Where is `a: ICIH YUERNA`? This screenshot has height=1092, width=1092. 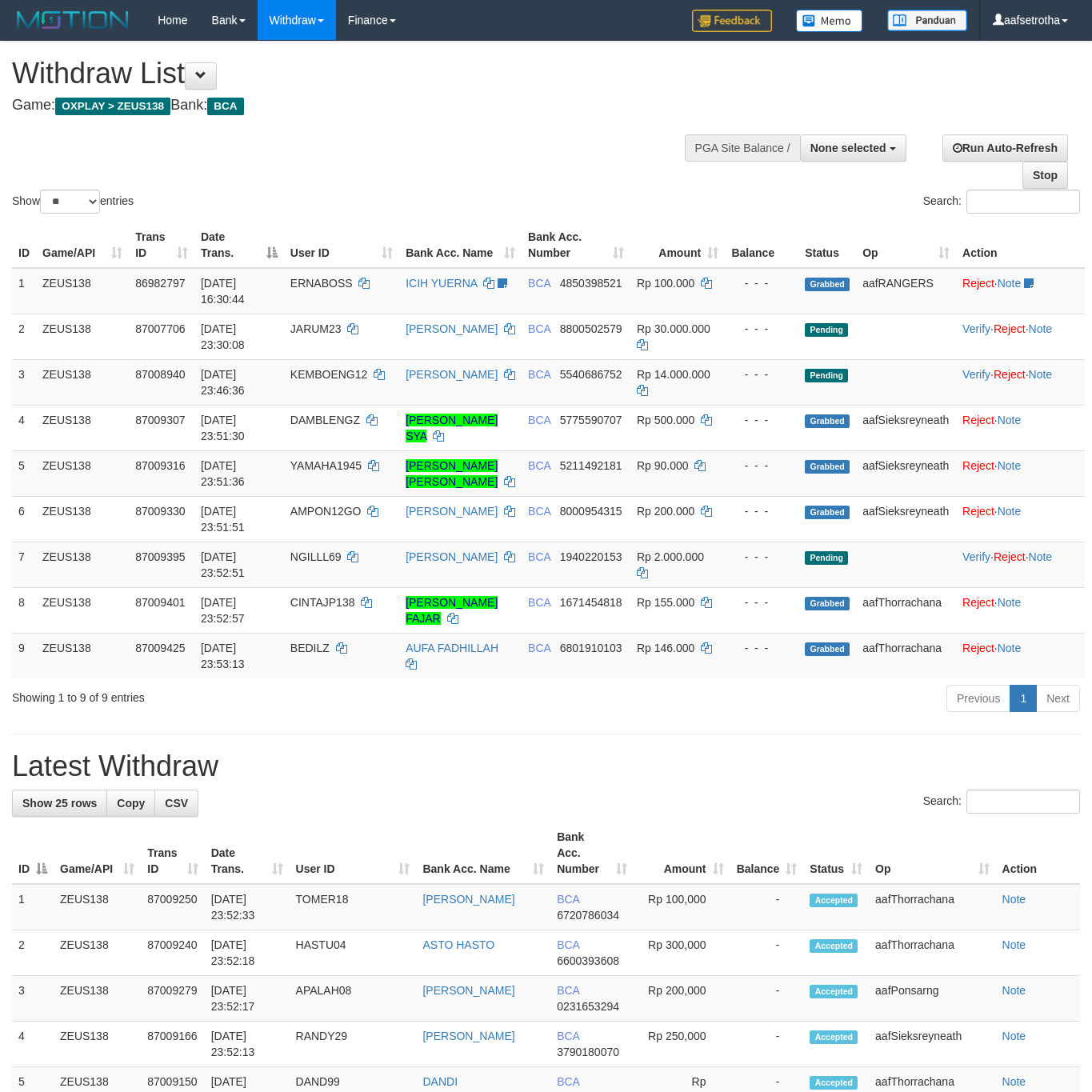
a: ICIH YUERNA is located at coordinates (441, 283).